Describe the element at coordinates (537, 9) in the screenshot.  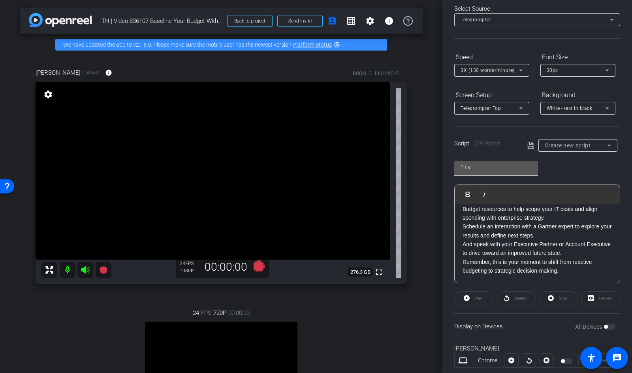
I see `div: Select Source` at that location.